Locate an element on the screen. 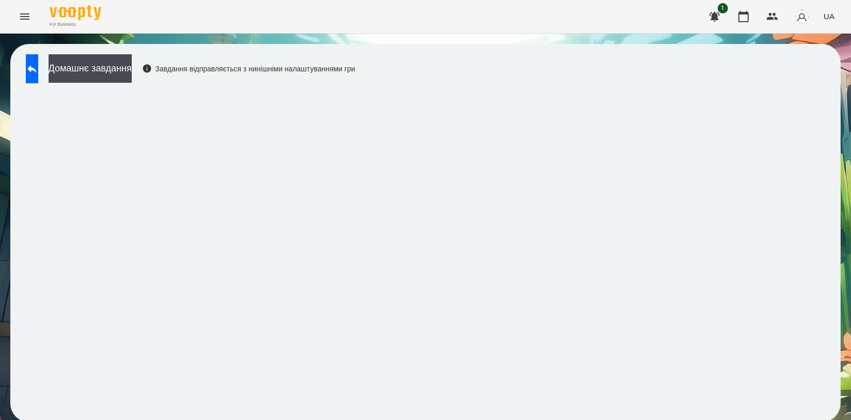 The image size is (851, 420). img: Voopty Logo is located at coordinates (75, 12).